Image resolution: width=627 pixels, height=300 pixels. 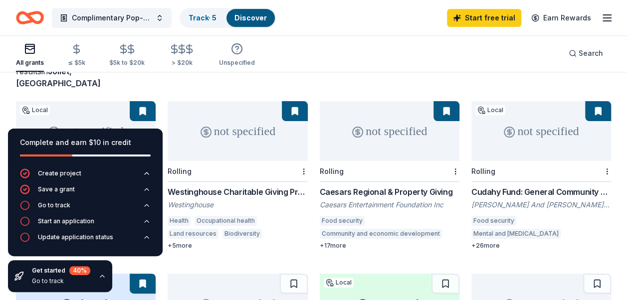 What do you see at coordinates (203, 17) in the screenshot?
I see `a: Track· 5` at bounding box center [203, 17].